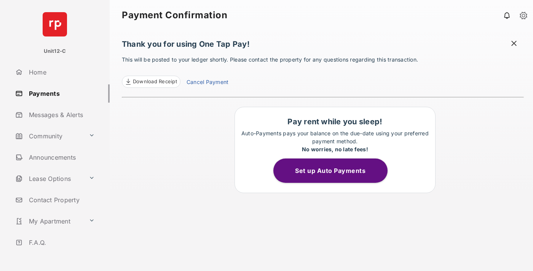 The image size is (533, 271). What do you see at coordinates (323, 72) in the screenshot?
I see `p: This will be posted to your ledger shortly. Please contact the property for any questions regardi...` at bounding box center [323, 72].